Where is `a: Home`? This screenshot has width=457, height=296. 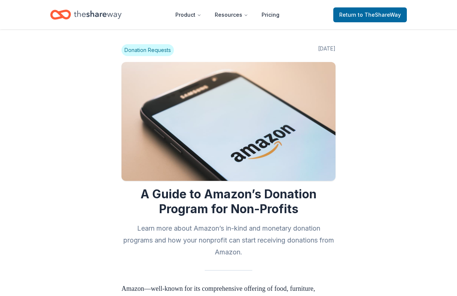 a: Home is located at coordinates (86, 14).